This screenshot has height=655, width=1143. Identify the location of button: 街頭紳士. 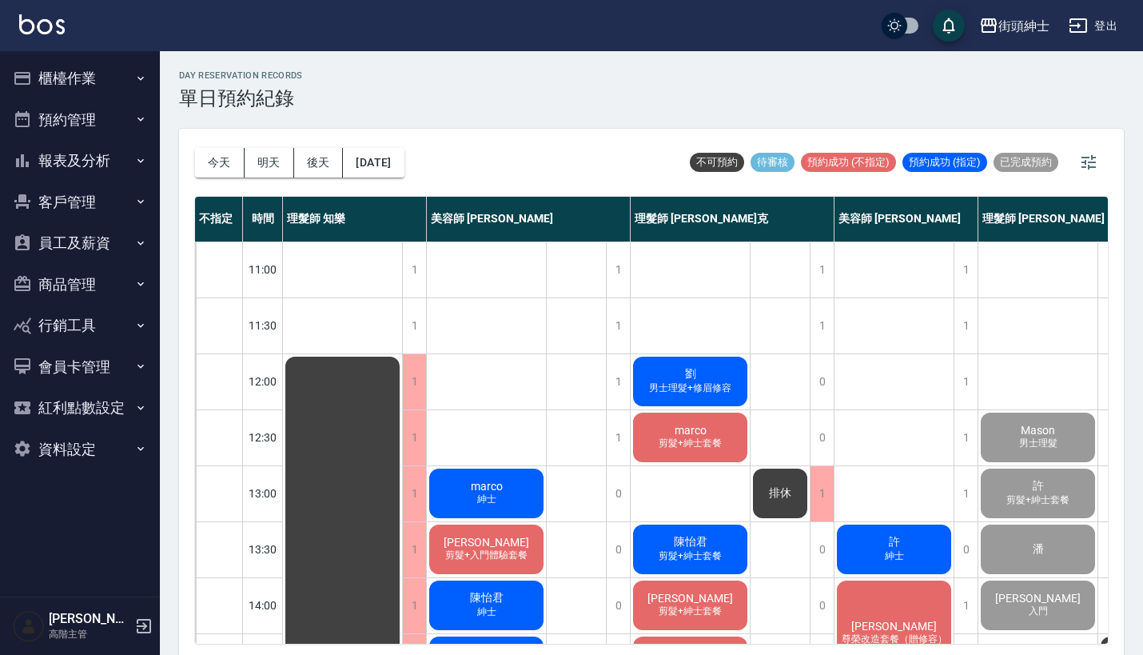
(1015, 26).